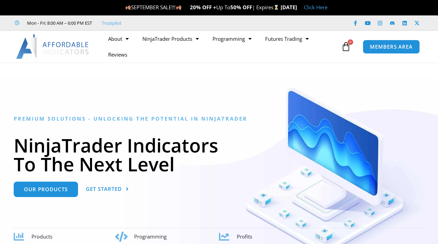 This screenshot has width=438, height=244. I want to click on a: Get Started, so click(107, 189).